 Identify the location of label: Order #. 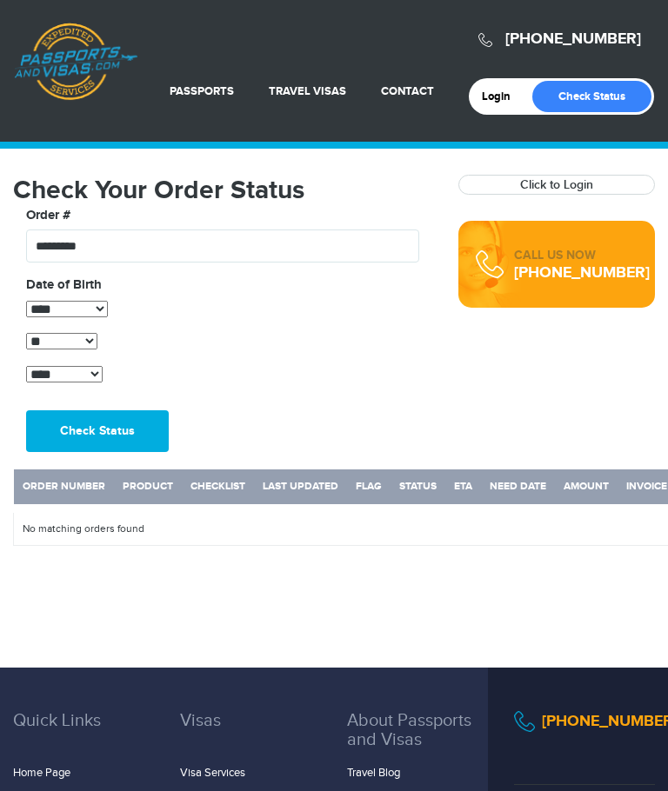
(48, 216).